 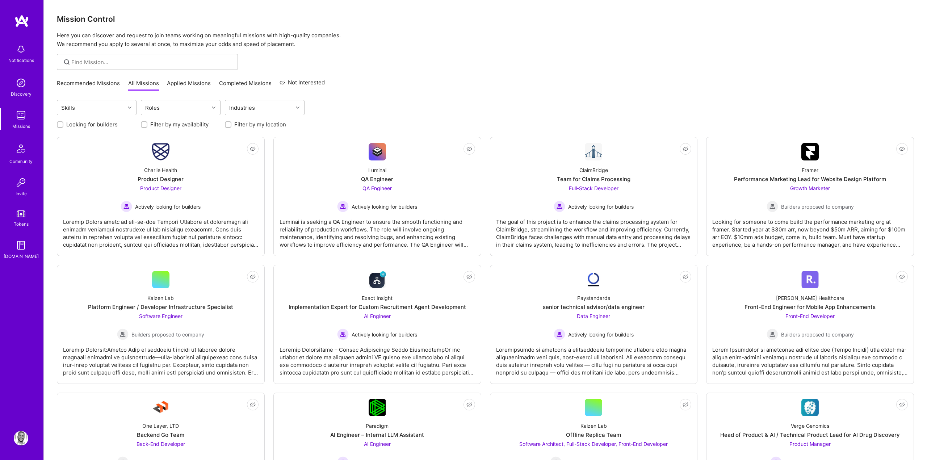 I want to click on div: Tokens, so click(x=21, y=224).